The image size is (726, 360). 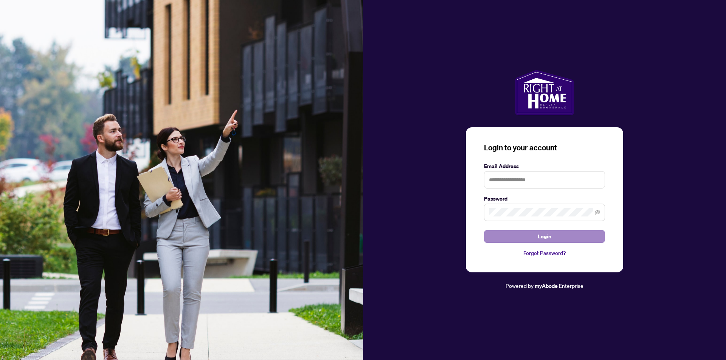 I want to click on span: Enterprise, so click(x=571, y=286).